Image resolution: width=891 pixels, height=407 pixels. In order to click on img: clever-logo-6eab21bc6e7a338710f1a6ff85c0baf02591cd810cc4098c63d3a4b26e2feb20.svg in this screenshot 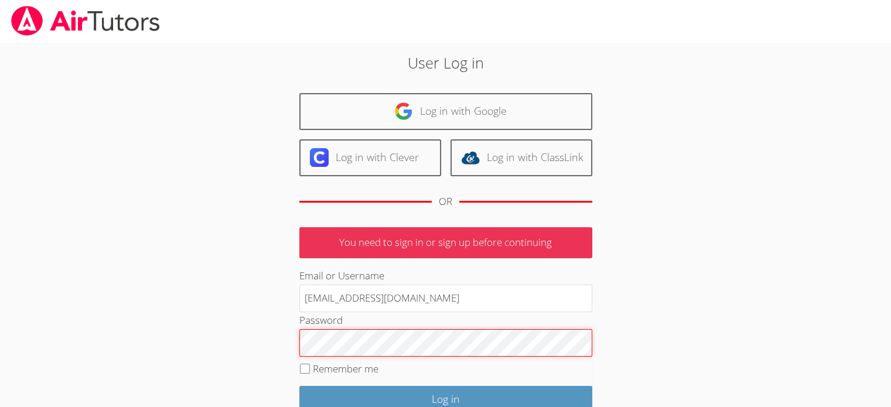, I will do `click(319, 158)`.